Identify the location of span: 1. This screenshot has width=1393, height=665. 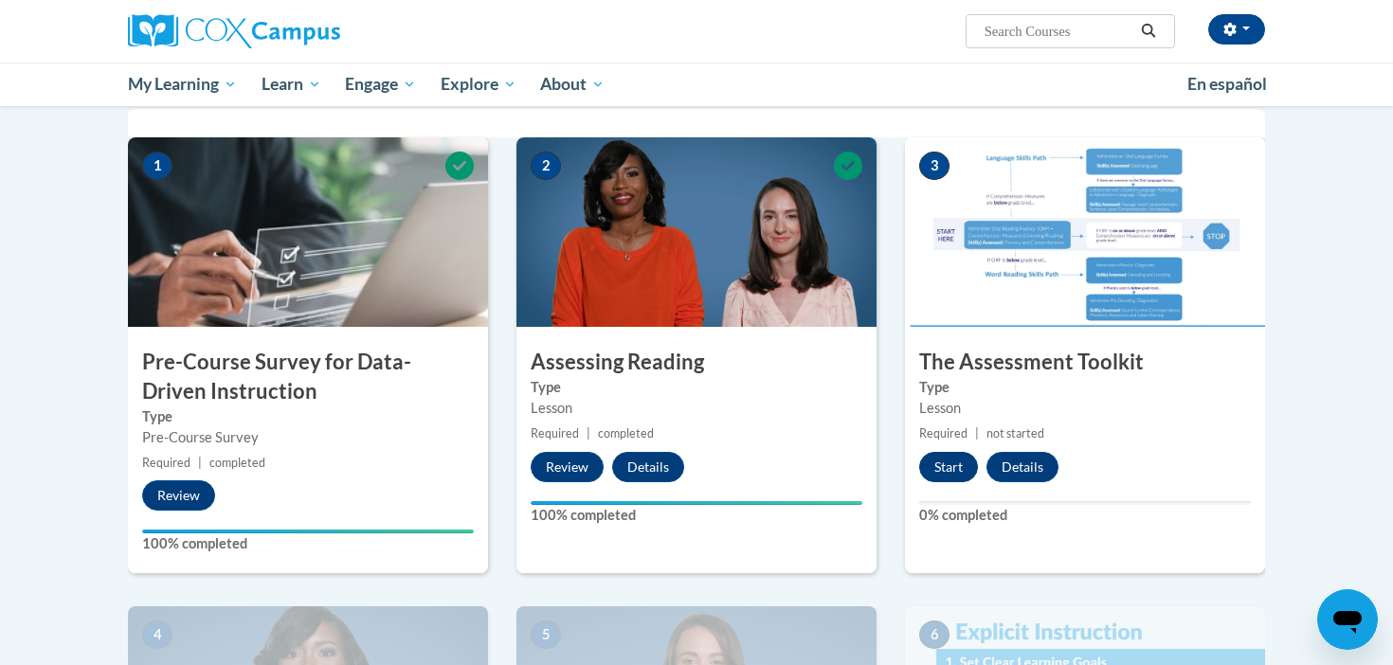
(157, 166).